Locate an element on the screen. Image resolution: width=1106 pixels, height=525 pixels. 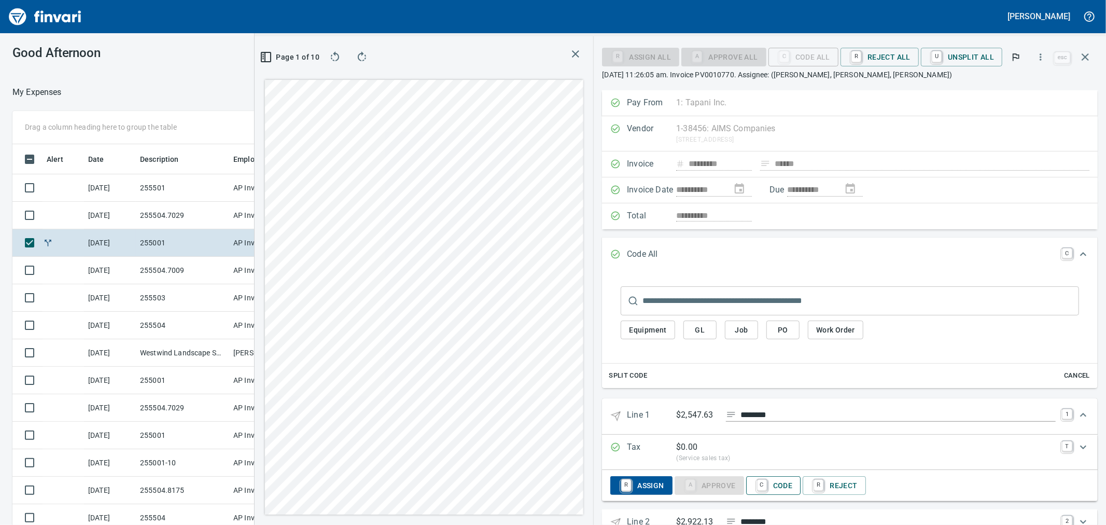
span: PO is located at coordinates (783, 330).